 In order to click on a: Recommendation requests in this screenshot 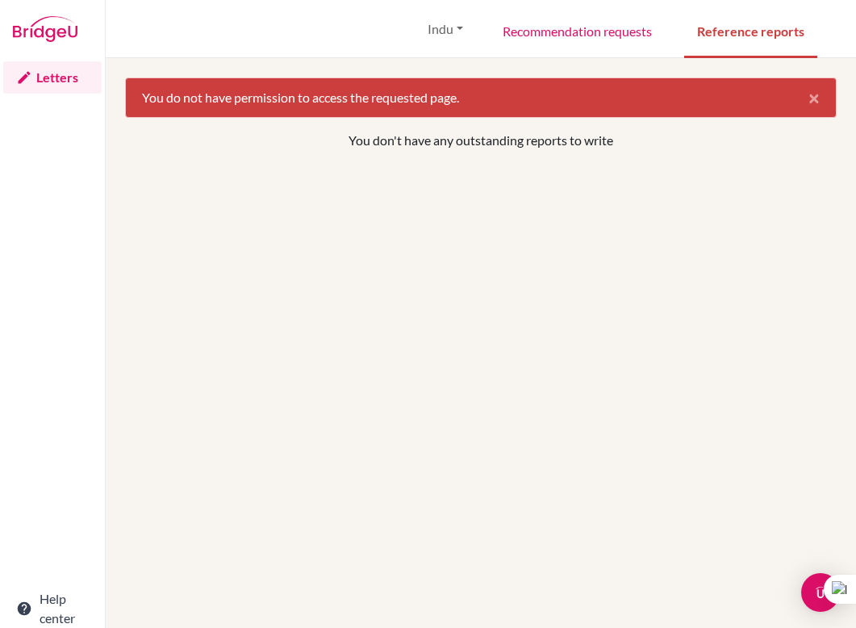, I will do `click(577, 30)`.